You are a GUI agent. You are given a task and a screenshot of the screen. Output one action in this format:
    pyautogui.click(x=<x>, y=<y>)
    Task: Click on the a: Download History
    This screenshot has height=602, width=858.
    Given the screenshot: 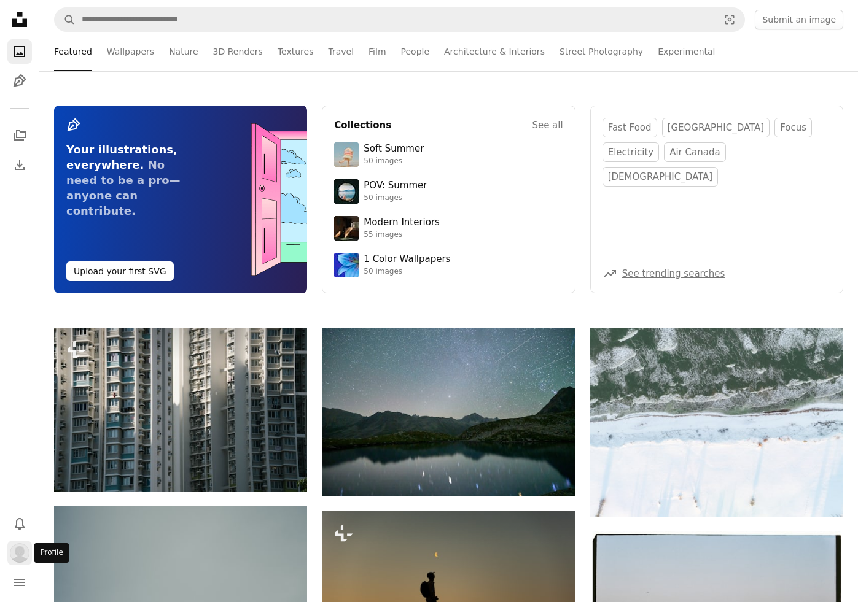 What is the action you would take?
    pyautogui.click(x=20, y=165)
    